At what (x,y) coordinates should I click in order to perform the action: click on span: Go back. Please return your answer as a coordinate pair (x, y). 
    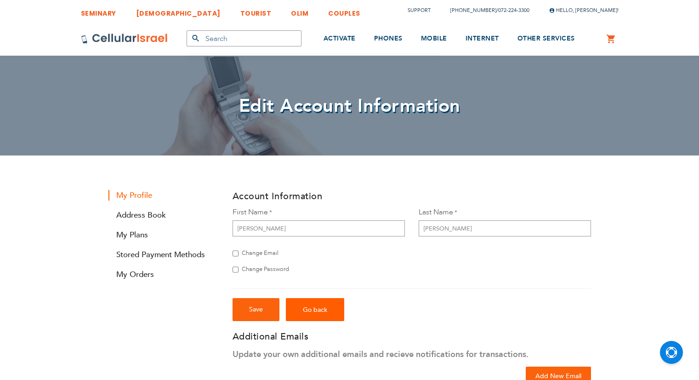
    Looking at the image, I should click on (315, 309).